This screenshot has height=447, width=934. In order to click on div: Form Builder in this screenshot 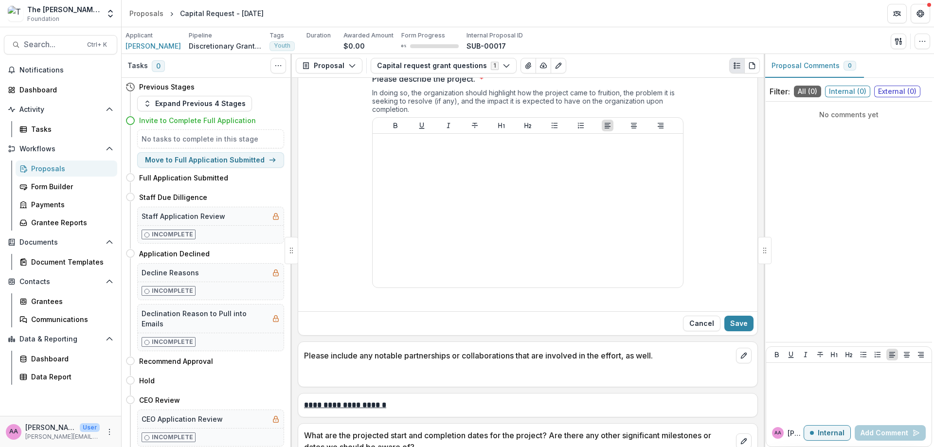, I will do `click(70, 186)`.